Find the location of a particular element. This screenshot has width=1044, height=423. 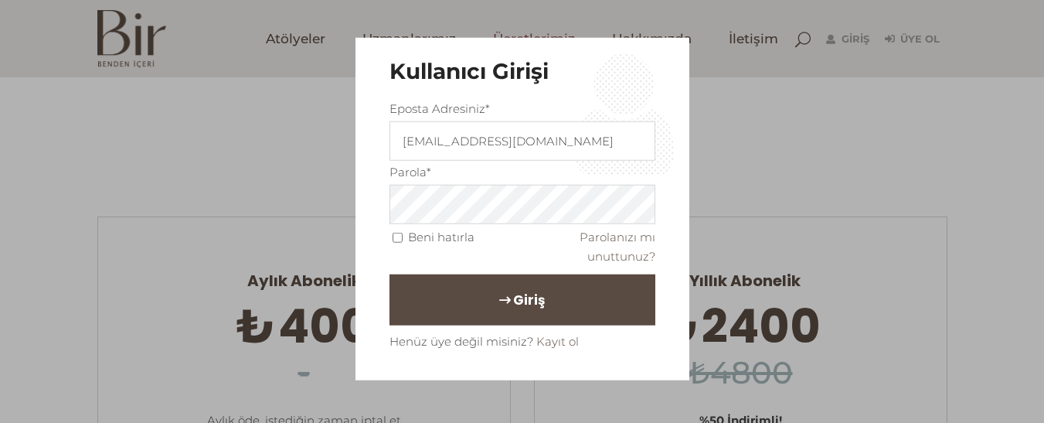

span: Giriş is located at coordinates (528, 300).